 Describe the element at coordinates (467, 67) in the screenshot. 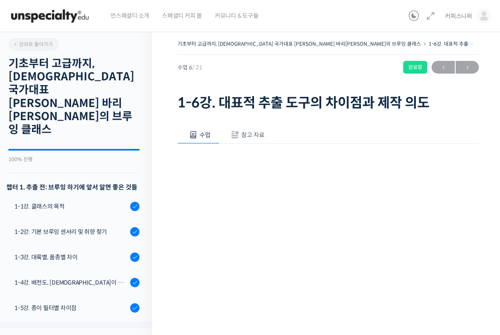

I see `a: 다음→` at that location.